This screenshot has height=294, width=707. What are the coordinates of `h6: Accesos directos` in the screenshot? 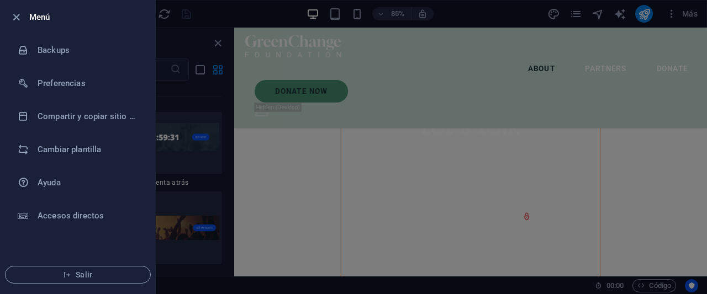 It's located at (88, 216).